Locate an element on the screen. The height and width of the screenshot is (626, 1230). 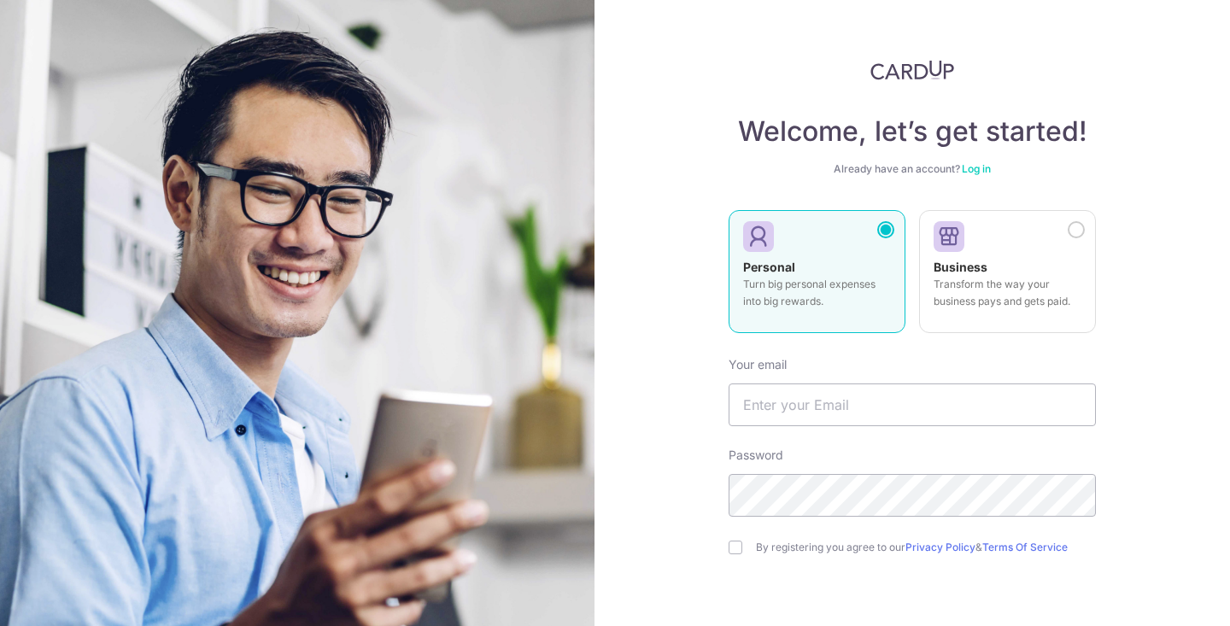
a: Privacy Policy is located at coordinates (940, 546).